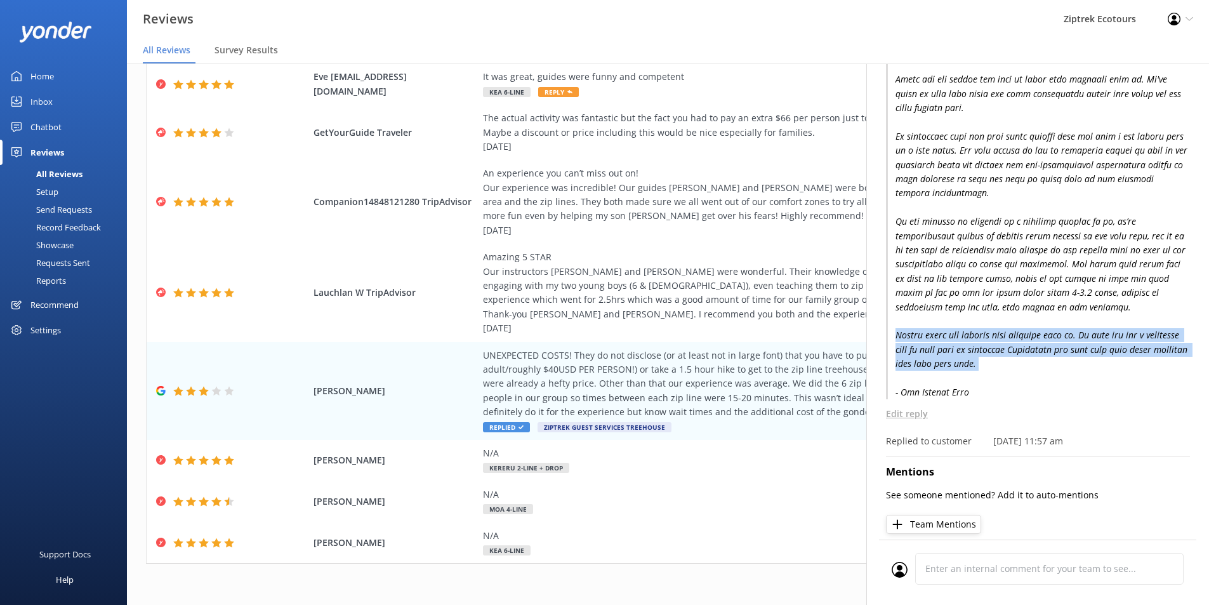  I want to click on span: Companion14848121280 TripAdvisor, so click(395, 202).